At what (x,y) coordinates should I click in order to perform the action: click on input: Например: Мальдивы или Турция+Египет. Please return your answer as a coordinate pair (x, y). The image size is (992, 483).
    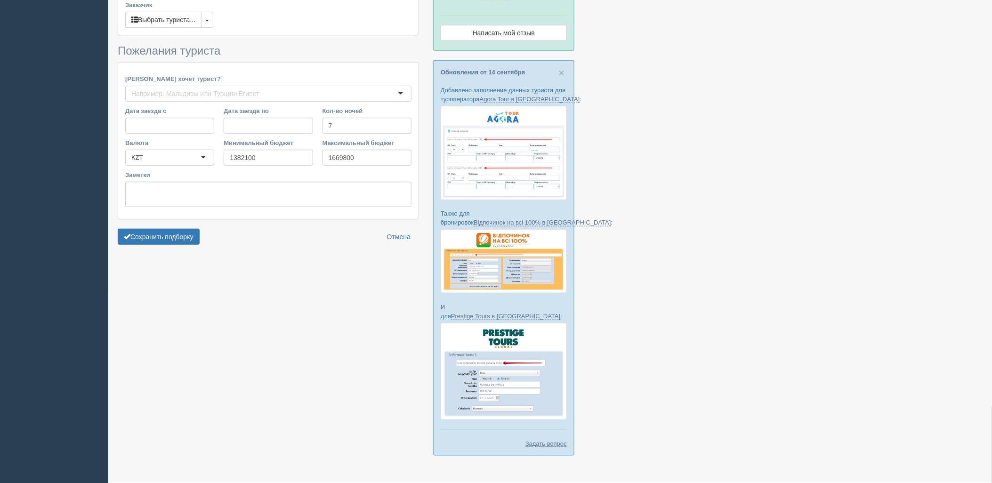
    Looking at the image, I should click on (197, 94).